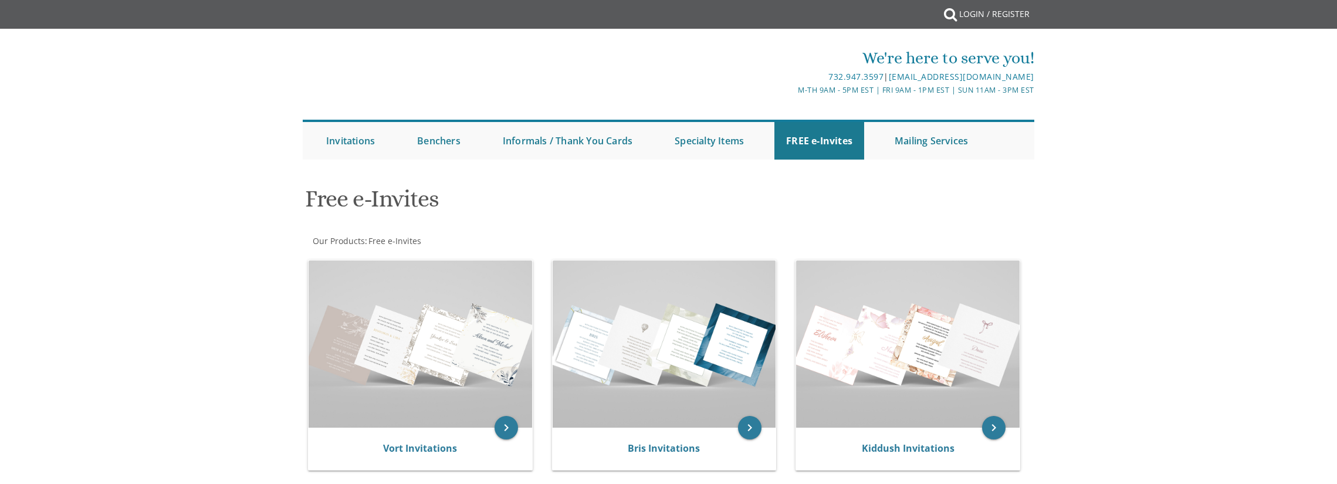  Describe the element at coordinates (394, 241) in the screenshot. I see `a: Free e-Invites` at that location.